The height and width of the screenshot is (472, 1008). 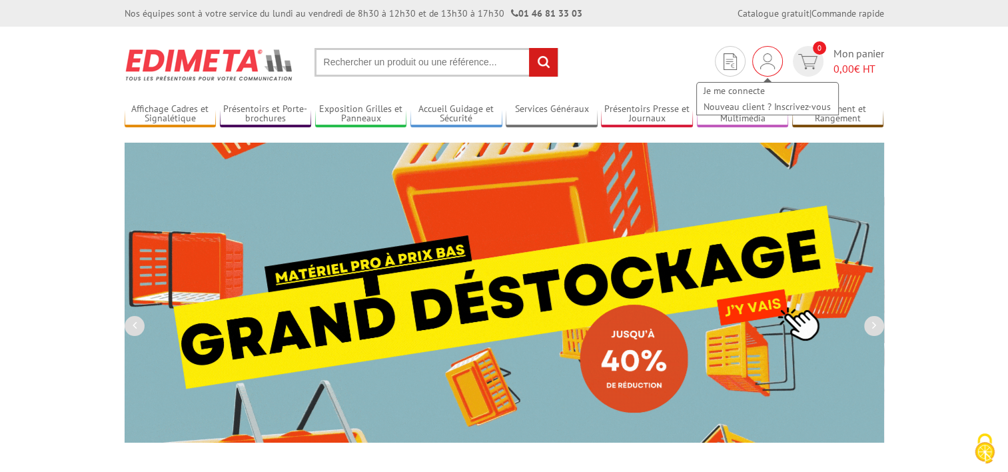 I want to click on input: rechercher, so click(x=543, y=62).